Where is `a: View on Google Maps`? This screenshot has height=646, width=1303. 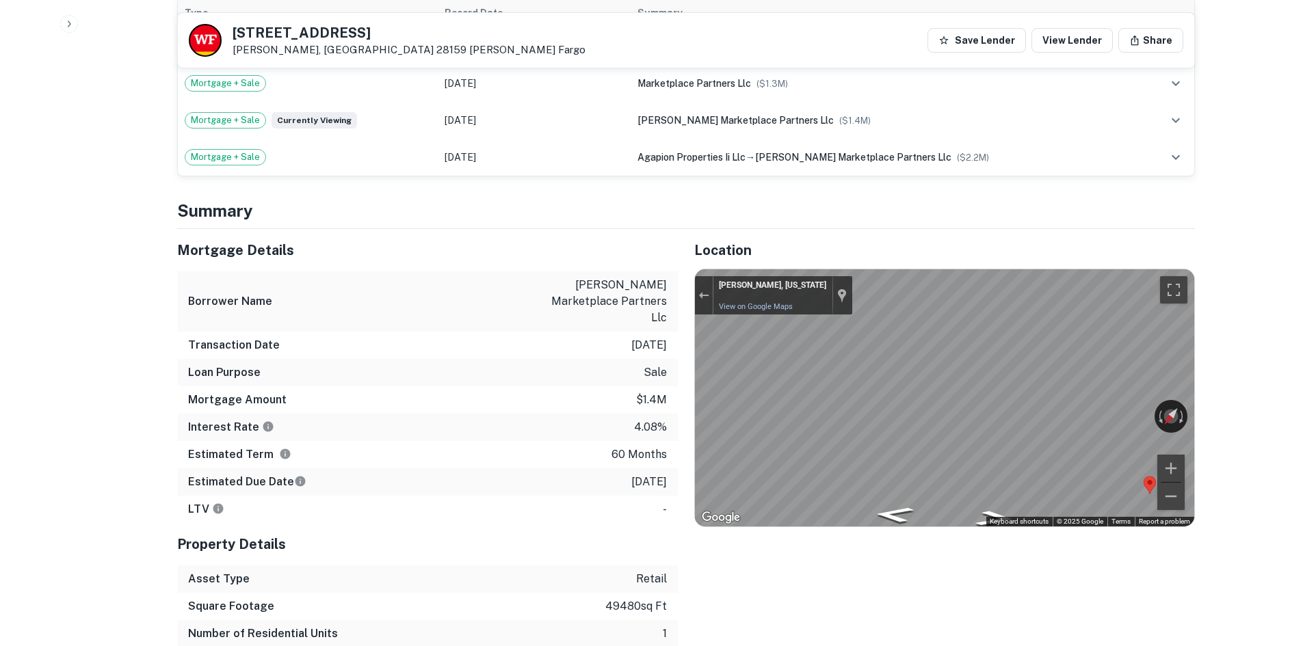
a: View on Google Maps is located at coordinates (756, 306).